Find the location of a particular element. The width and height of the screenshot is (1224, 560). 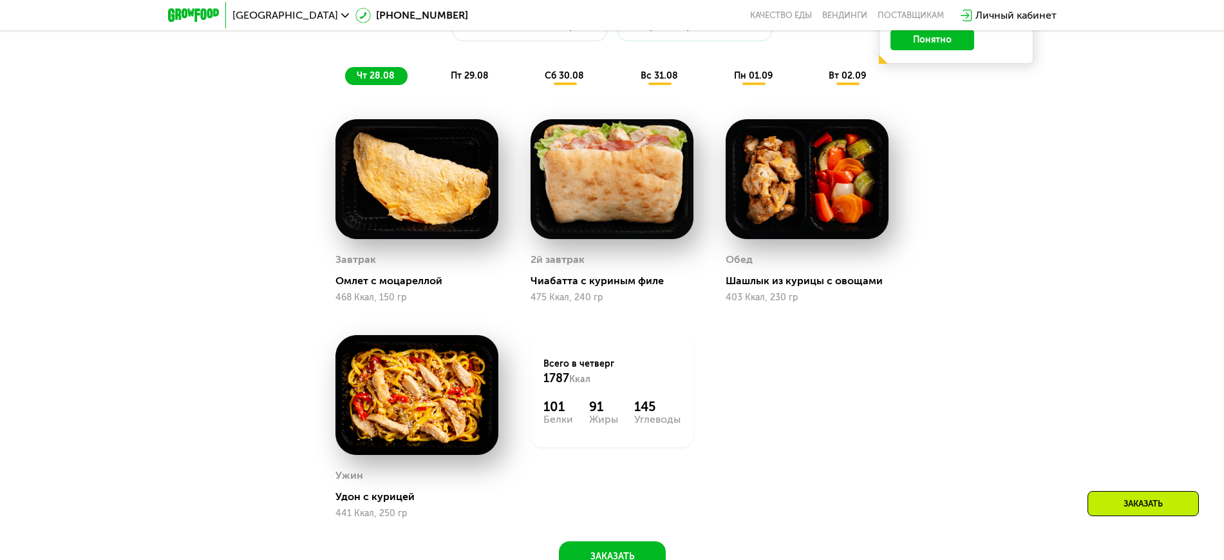

div: 145 is located at coordinates (658, 406).